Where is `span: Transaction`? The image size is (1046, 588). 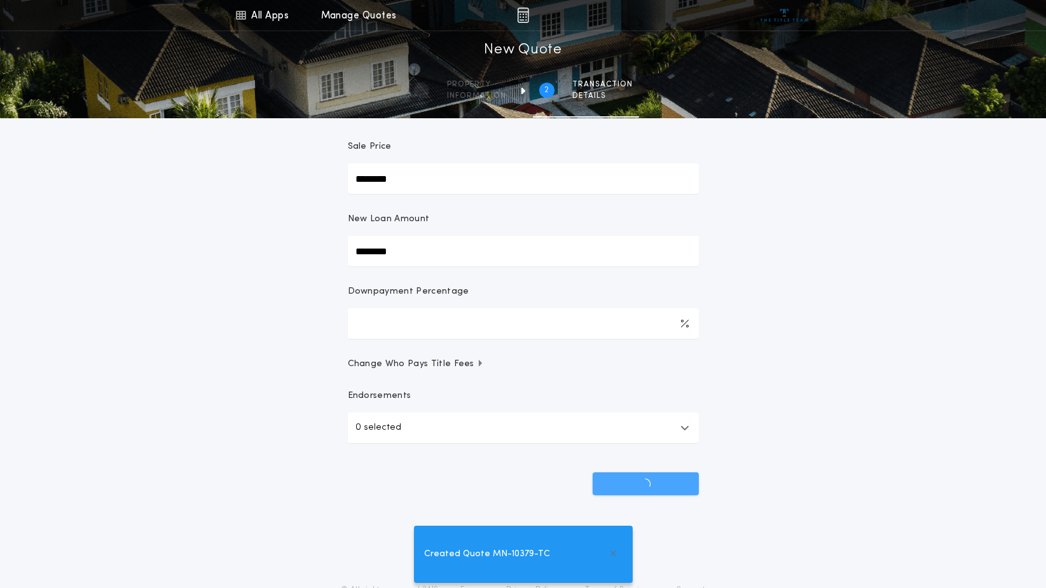
span: Transaction is located at coordinates (602, 85).